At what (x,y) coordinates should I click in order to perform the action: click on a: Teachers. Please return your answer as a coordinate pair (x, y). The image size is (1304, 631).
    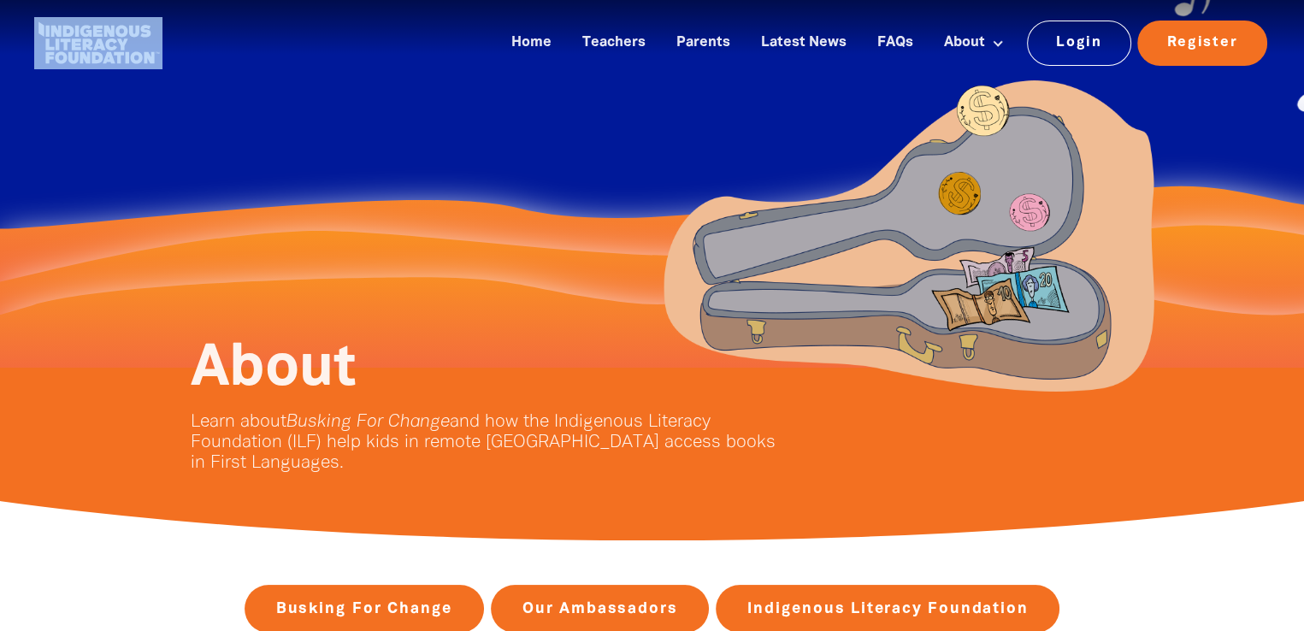
    Looking at the image, I should click on (614, 43).